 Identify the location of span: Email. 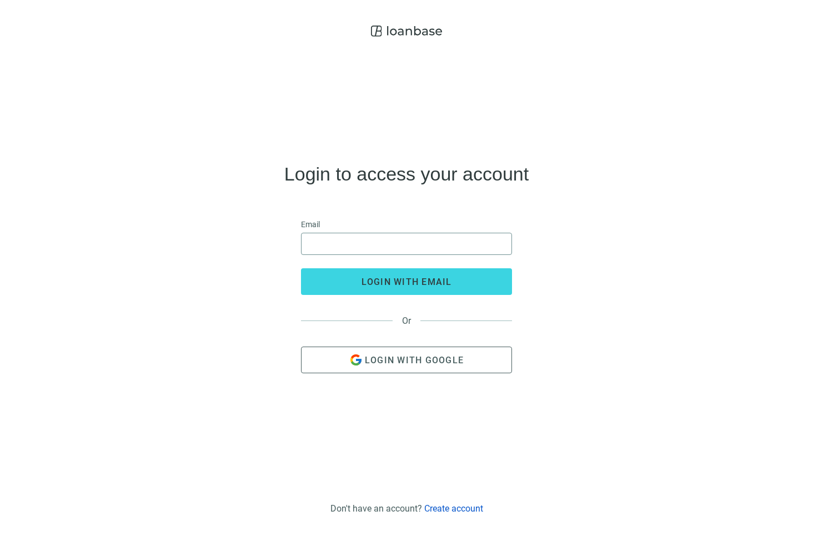
(310, 224).